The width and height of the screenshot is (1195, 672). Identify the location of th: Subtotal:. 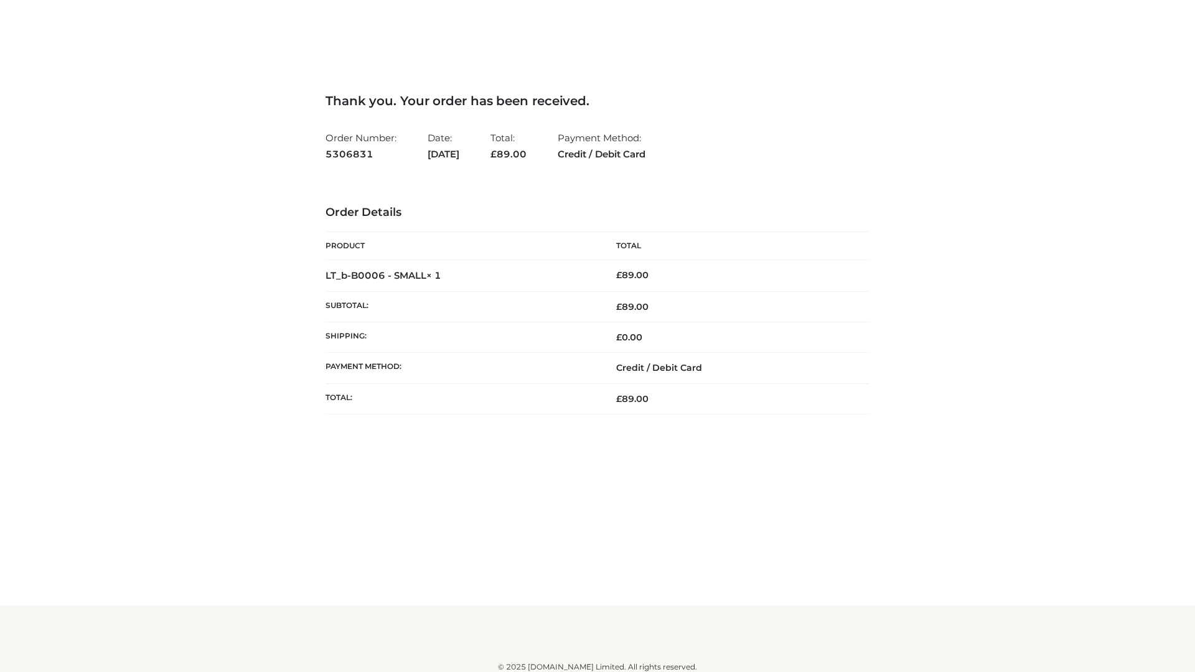
(461, 306).